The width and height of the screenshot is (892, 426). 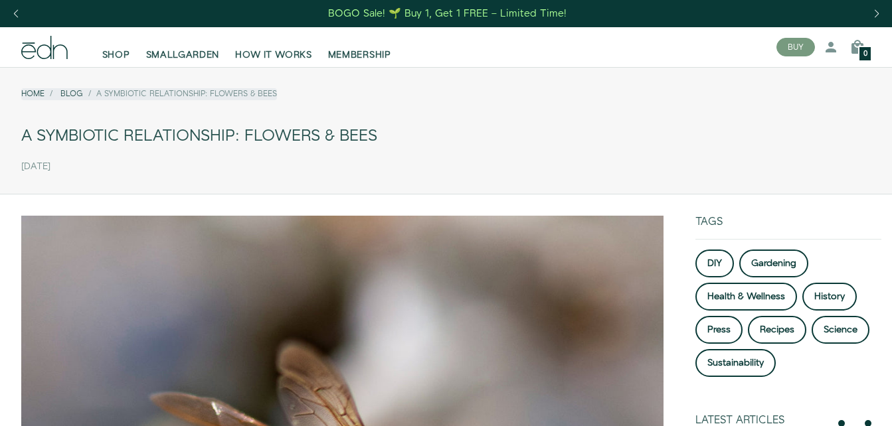 I want to click on a: DIY, so click(x=715, y=264).